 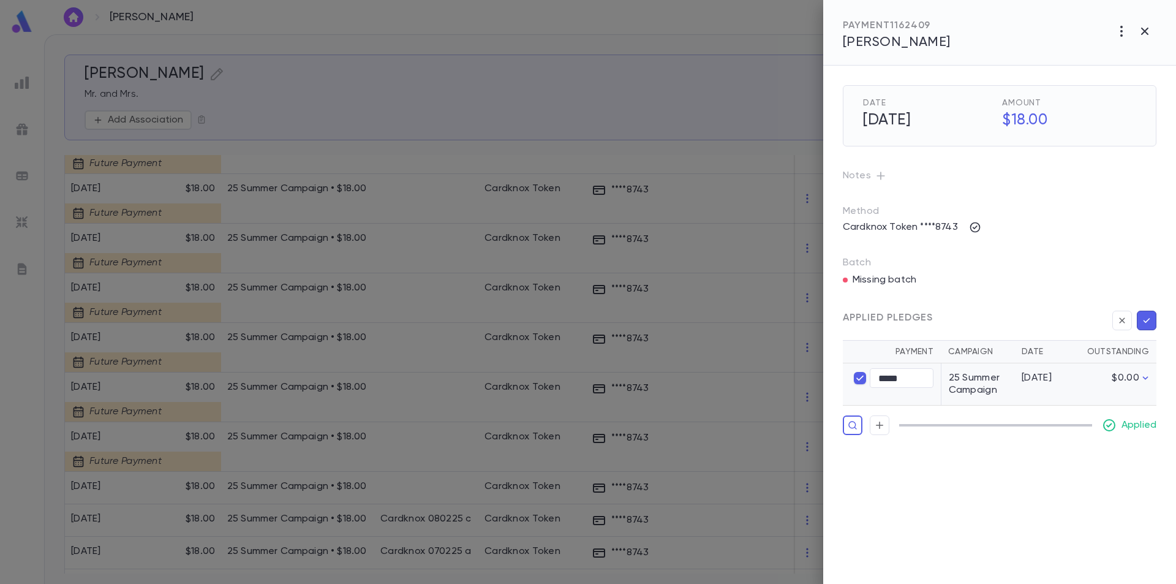 What do you see at coordinates (1138, 425) in the screenshot?
I see `p: Applied` at bounding box center [1138, 425].